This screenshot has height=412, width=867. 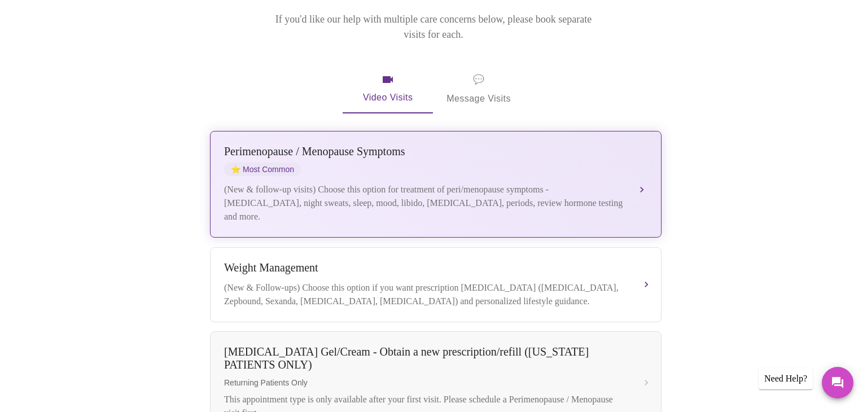 What do you see at coordinates (433, 27) in the screenshot?
I see `p: If you'd like our help with multiple care concerns below, please book separate visits for each.` at bounding box center [433, 27].